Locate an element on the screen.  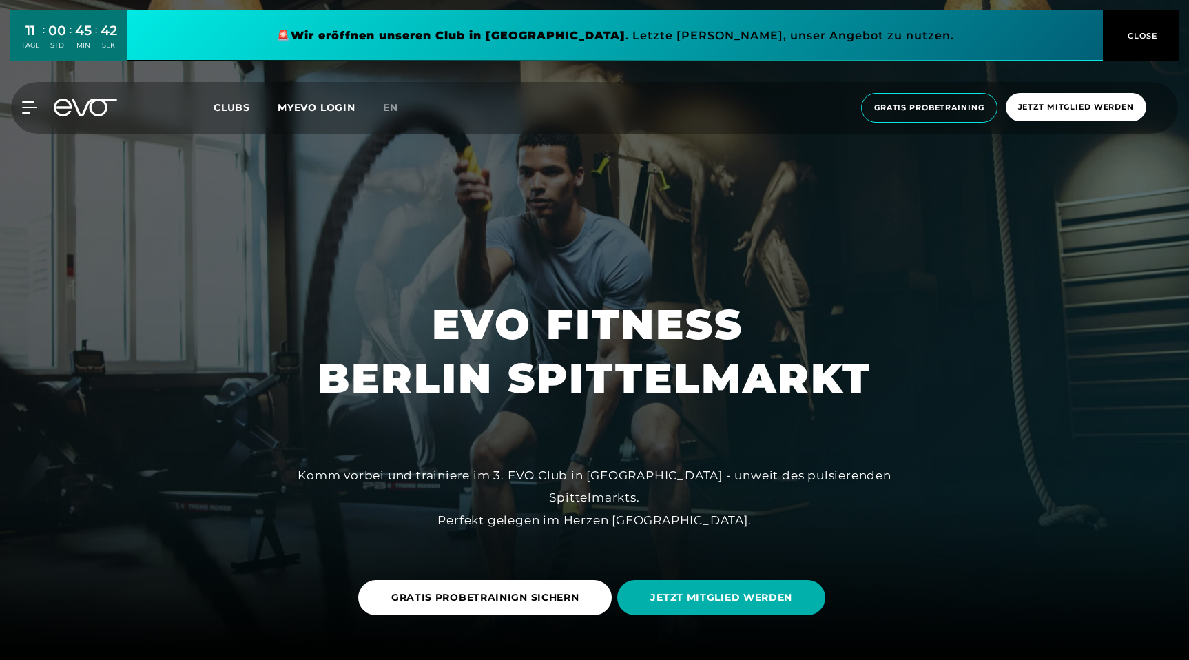
div: TAGE is located at coordinates (30, 45).